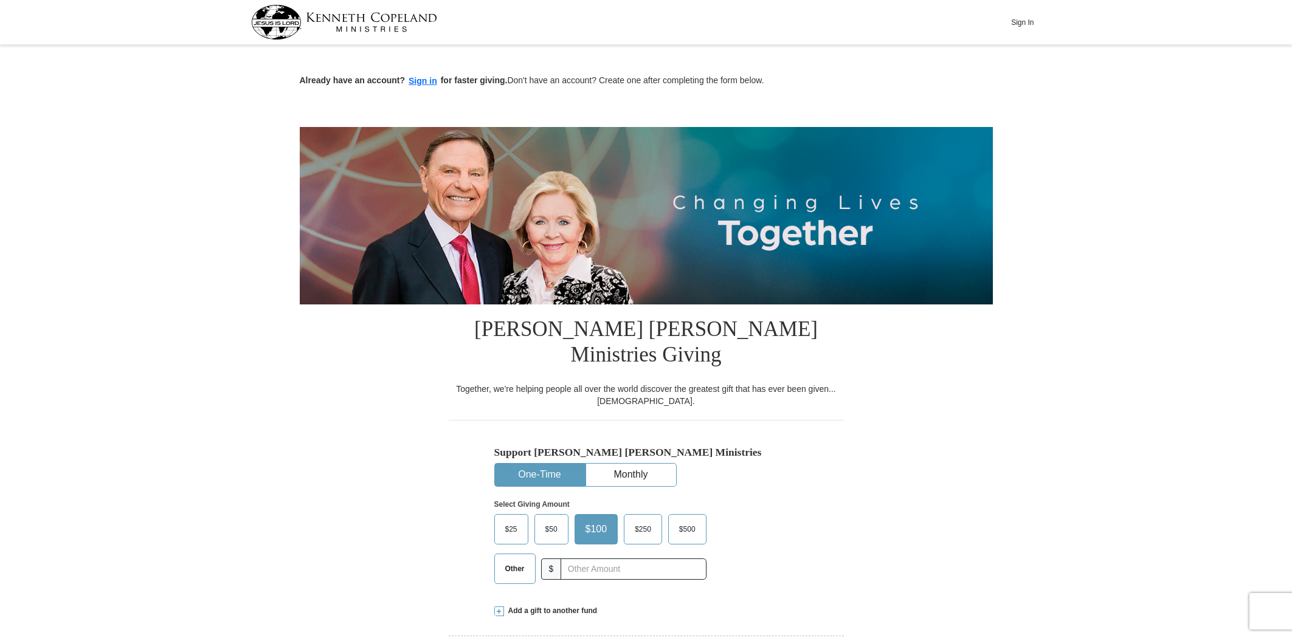 Image resolution: width=1292 pixels, height=638 pixels. What do you see at coordinates (551, 611) in the screenshot?
I see `span: Add a gift to another fund` at bounding box center [551, 611].